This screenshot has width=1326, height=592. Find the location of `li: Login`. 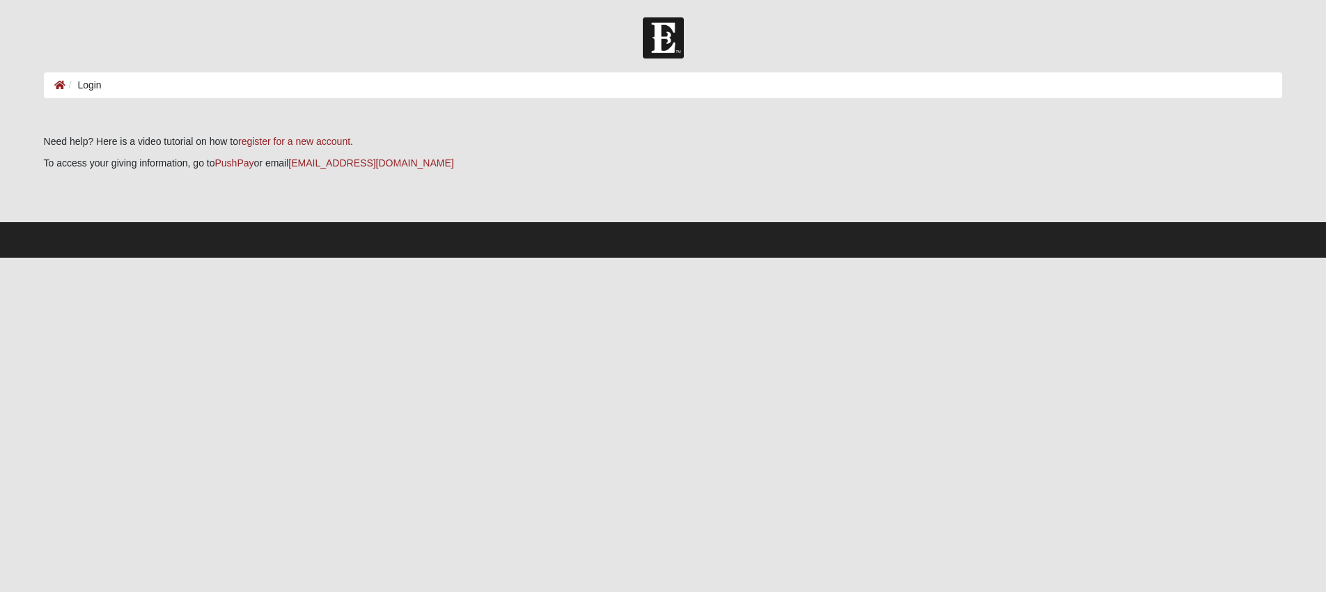

li: Login is located at coordinates (84, 85).